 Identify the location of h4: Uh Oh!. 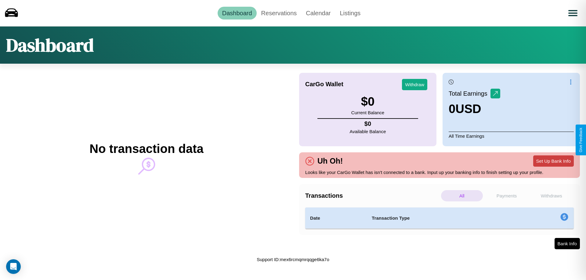
(330, 161).